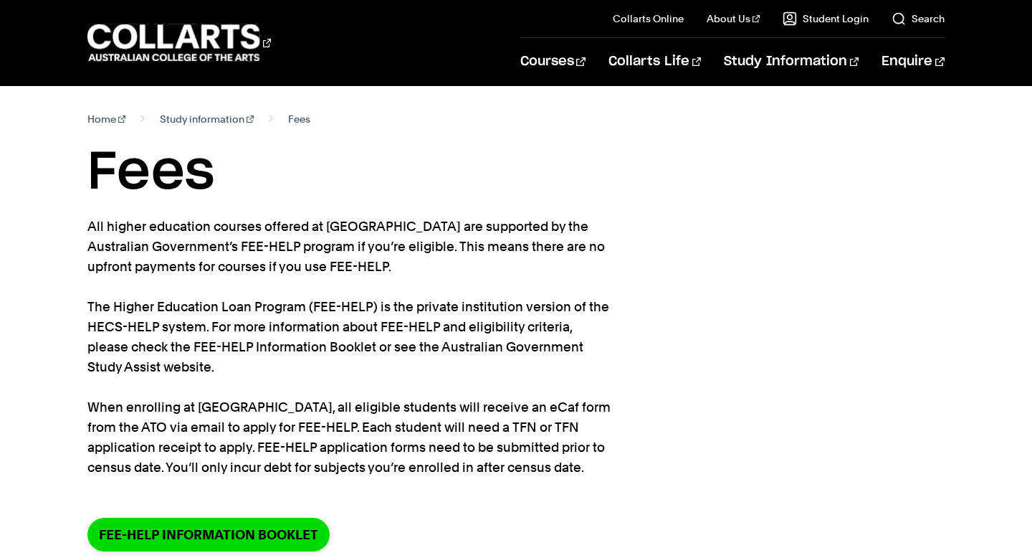 The width and height of the screenshot is (1032, 558). What do you see at coordinates (553, 62) in the screenshot?
I see `a: Courses` at bounding box center [553, 62].